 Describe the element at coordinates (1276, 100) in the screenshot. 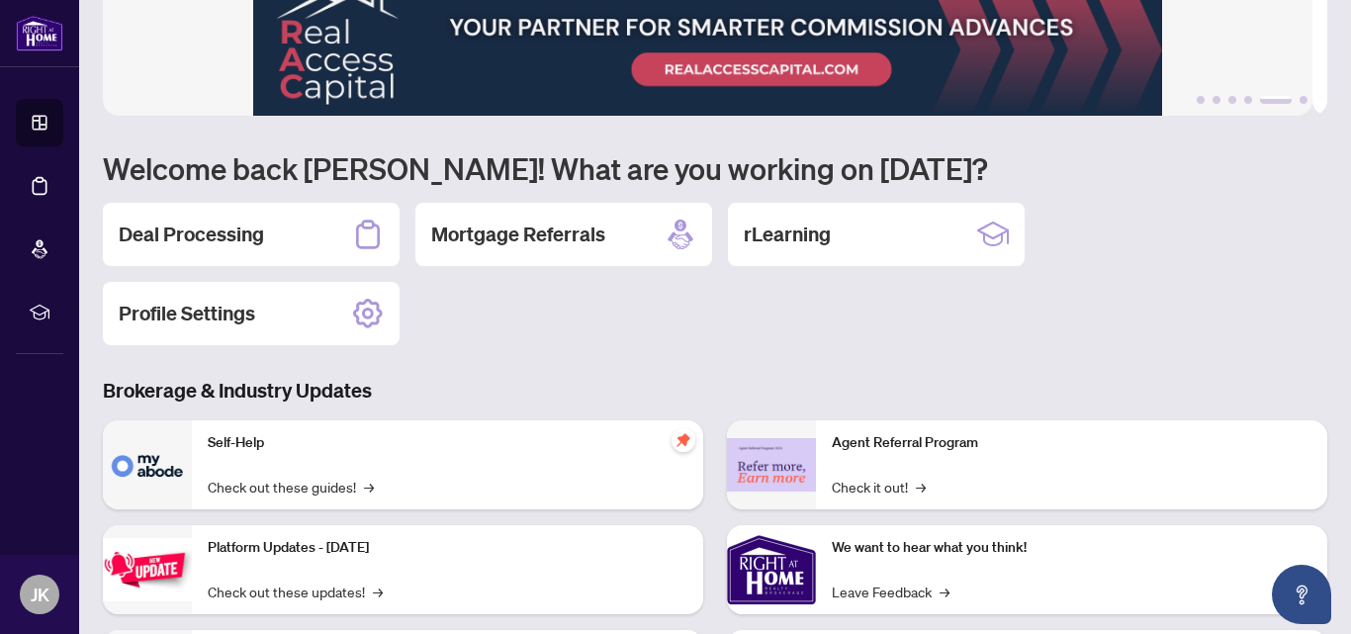

I see `button: 5` at that location.